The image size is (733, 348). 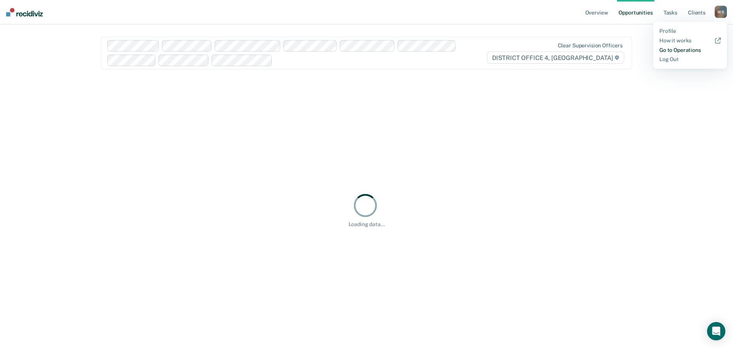 I want to click on a: How it works, so click(x=690, y=40).